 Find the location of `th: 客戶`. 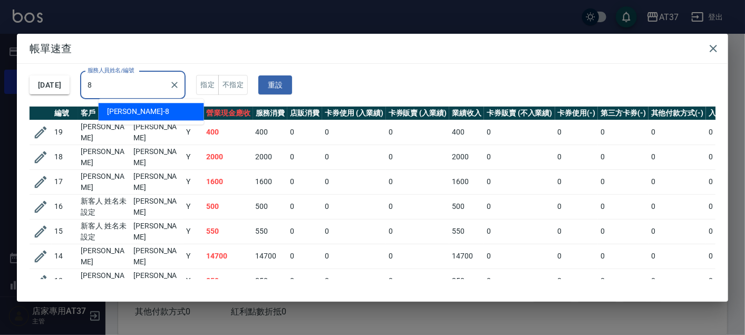

th: 客戶 is located at coordinates (104, 113).